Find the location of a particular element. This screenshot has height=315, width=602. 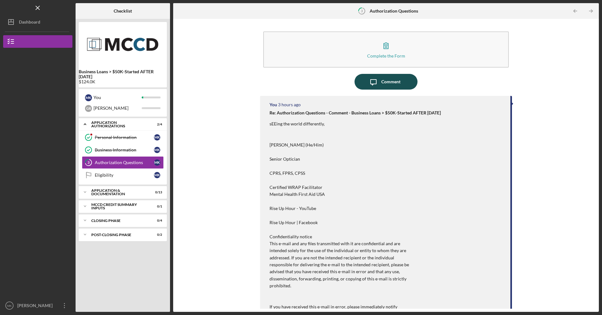

div: G R is located at coordinates (88, 109).